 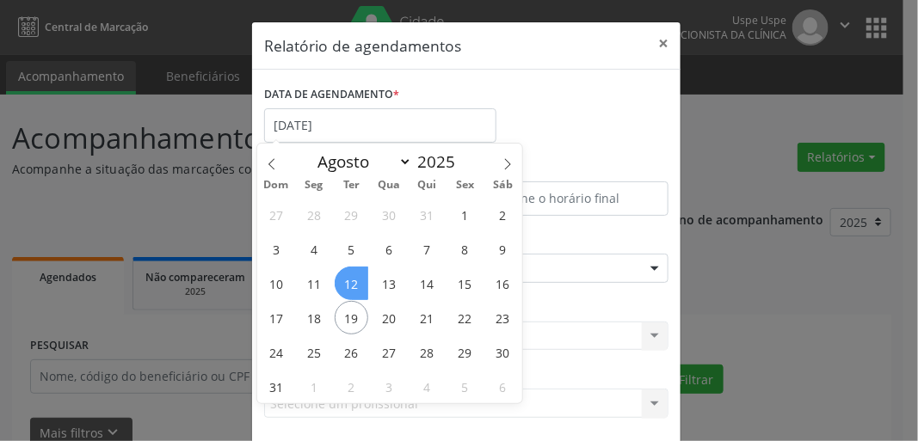 What do you see at coordinates (352, 185) in the screenshot?
I see `span: Ter` at bounding box center [352, 185].